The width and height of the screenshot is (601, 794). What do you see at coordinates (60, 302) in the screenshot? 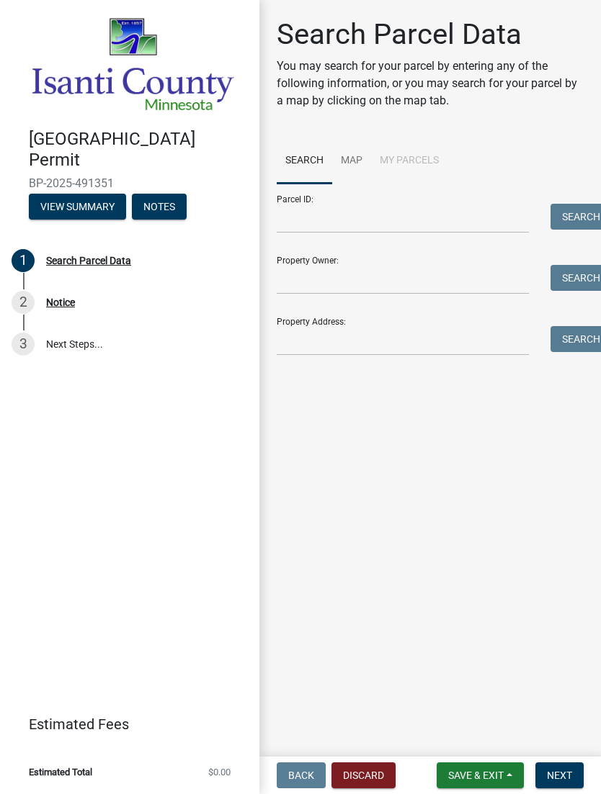
I see `div: Notice` at bounding box center [60, 302].